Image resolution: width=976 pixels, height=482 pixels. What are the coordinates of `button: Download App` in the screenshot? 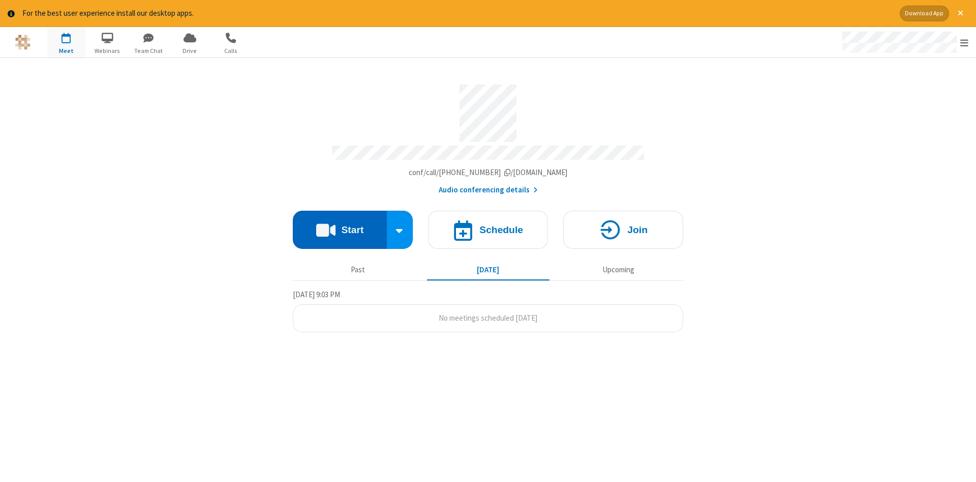 It's located at (925, 13).